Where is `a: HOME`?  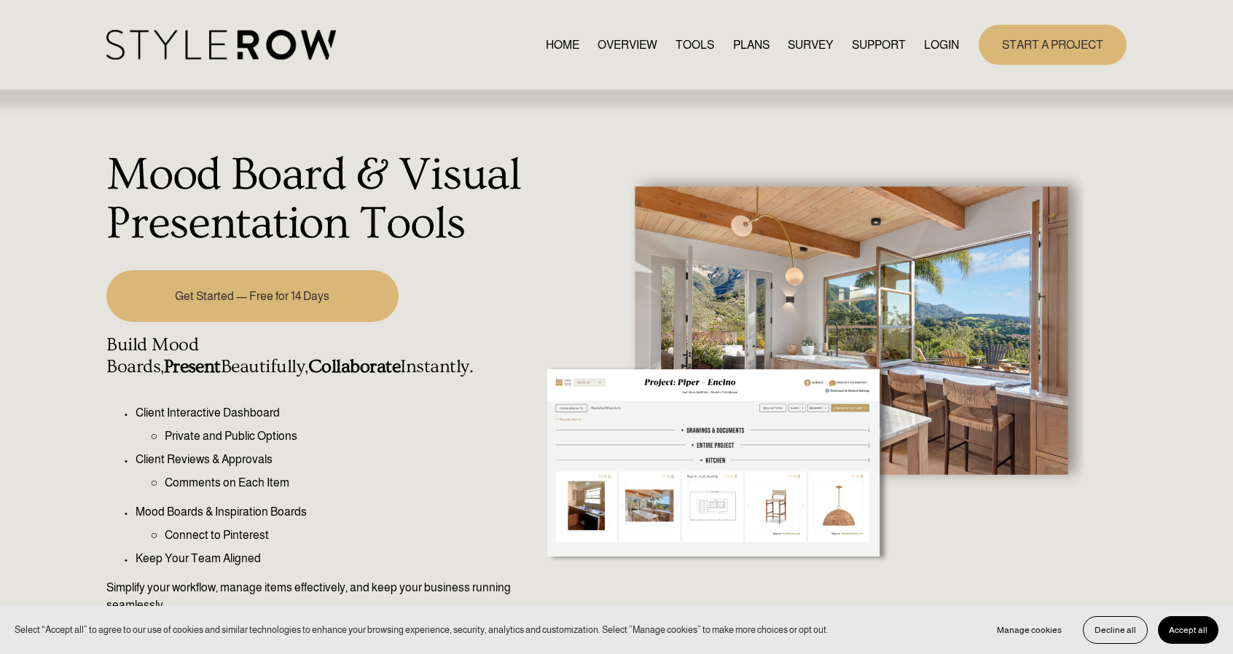 a: HOME is located at coordinates (563, 44).